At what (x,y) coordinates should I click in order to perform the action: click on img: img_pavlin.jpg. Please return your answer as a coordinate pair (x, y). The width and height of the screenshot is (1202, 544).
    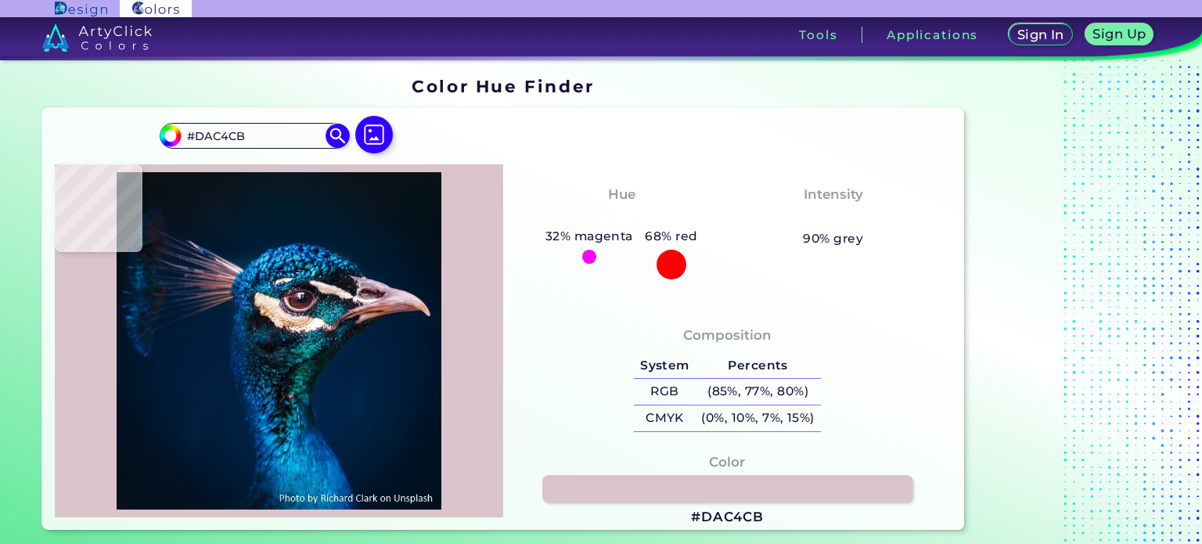
    Looking at the image, I should click on (279, 341).